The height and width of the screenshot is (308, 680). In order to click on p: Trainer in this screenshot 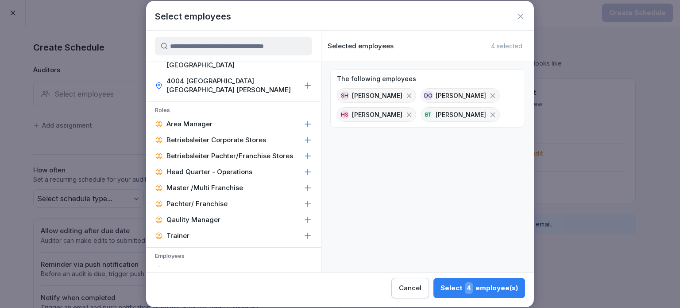, I will do `click(178, 236)`.